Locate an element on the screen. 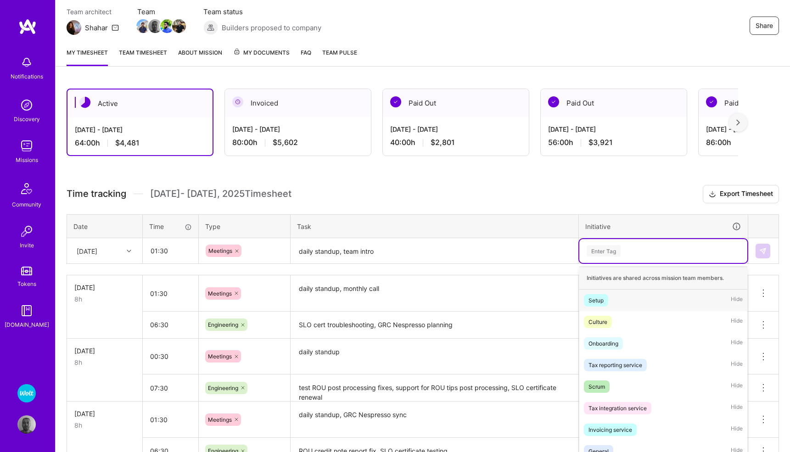  img: Active is located at coordinates (85, 102).